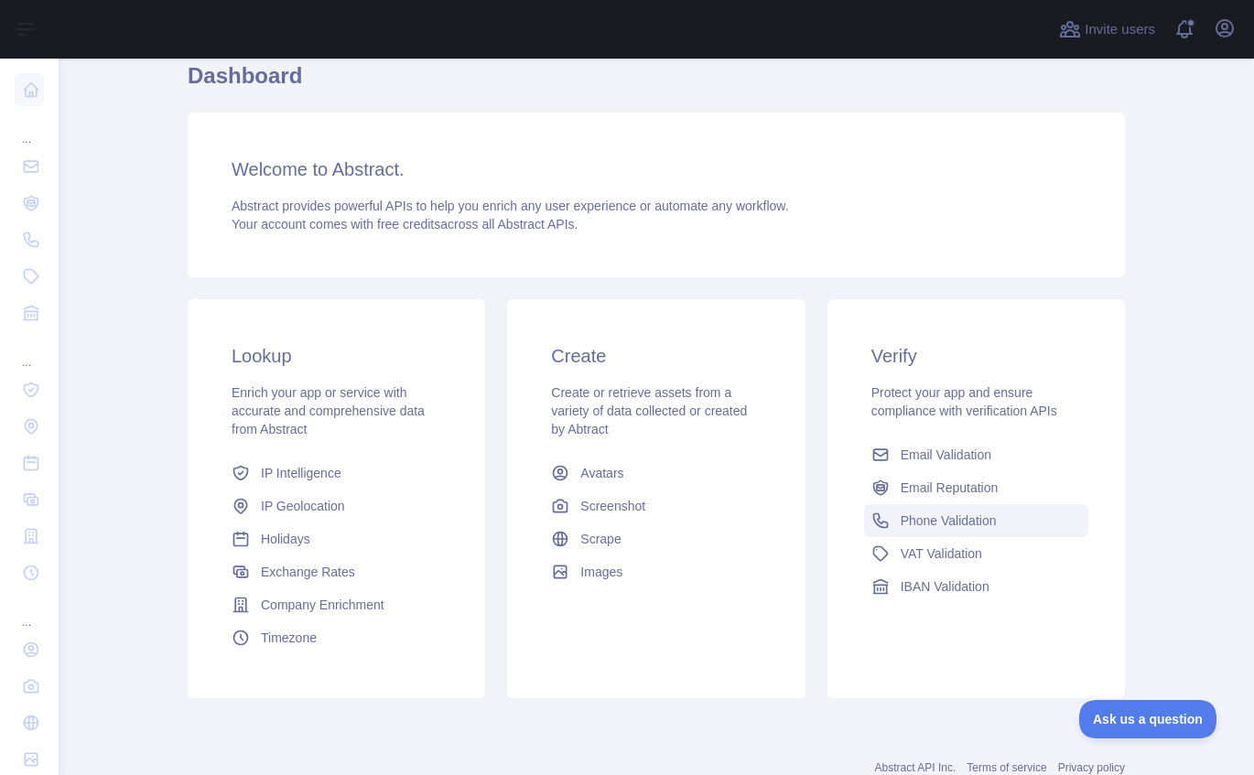  What do you see at coordinates (322, 605) in the screenshot?
I see `span: Company Enrichment` at bounding box center [322, 605].